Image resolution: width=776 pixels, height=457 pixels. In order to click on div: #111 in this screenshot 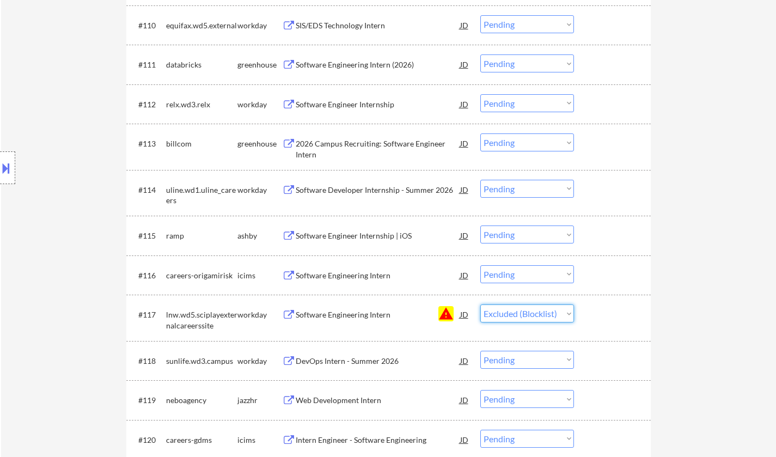, I will do `click(148, 65)`.